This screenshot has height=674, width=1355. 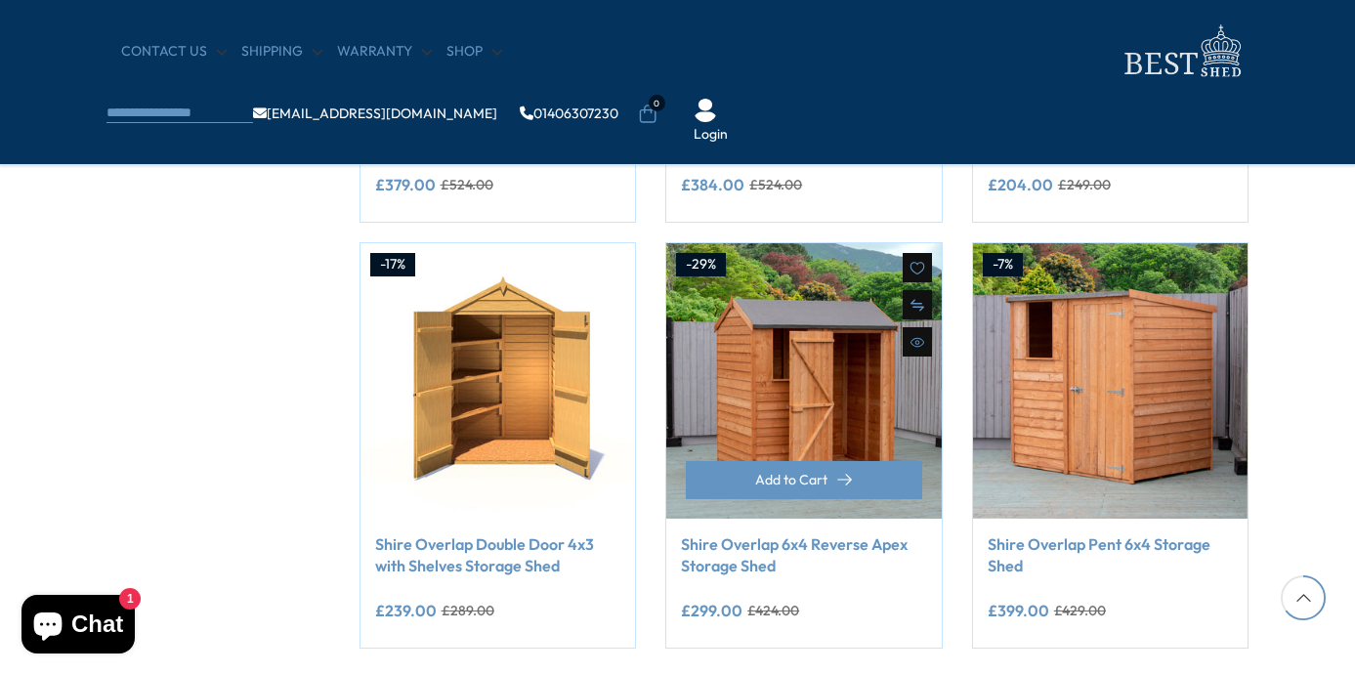 I want to click on div: -29%, so click(x=700, y=265).